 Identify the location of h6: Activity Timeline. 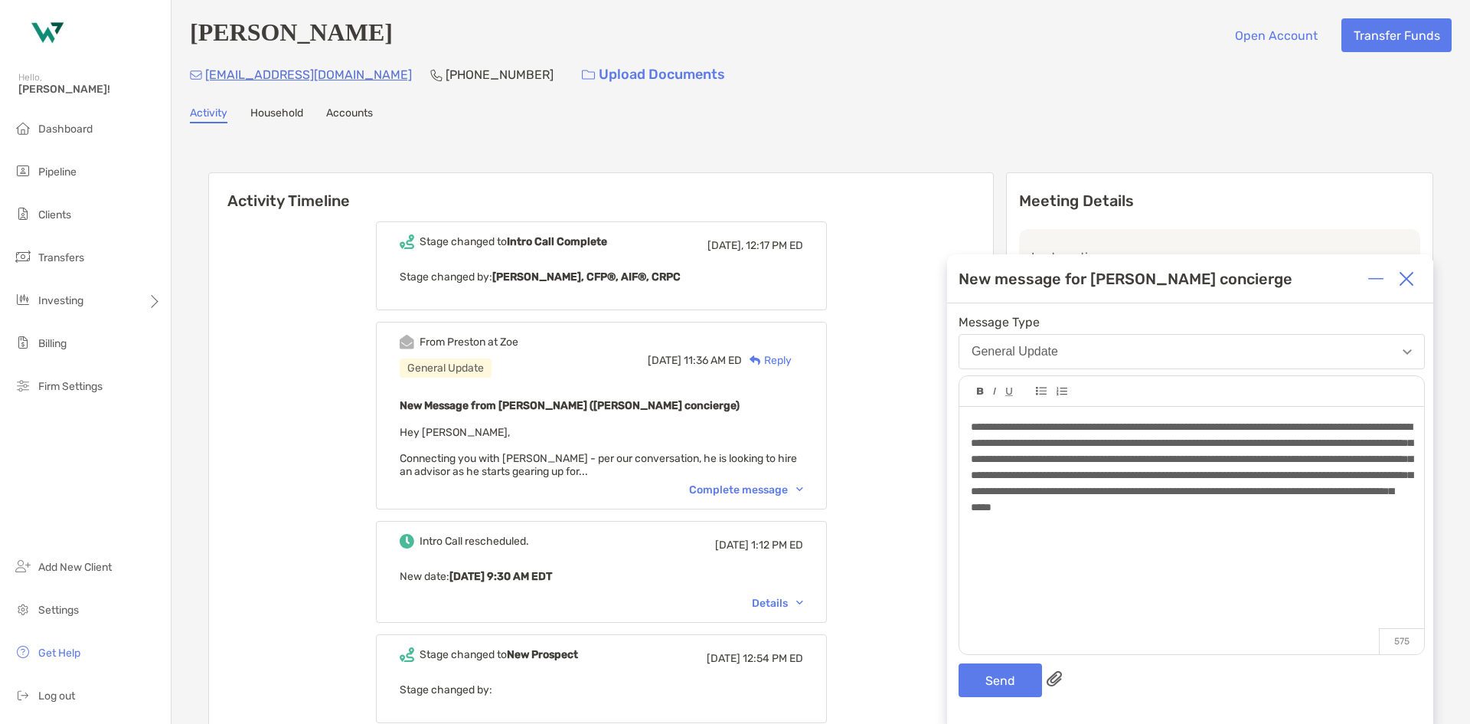
(601, 191).